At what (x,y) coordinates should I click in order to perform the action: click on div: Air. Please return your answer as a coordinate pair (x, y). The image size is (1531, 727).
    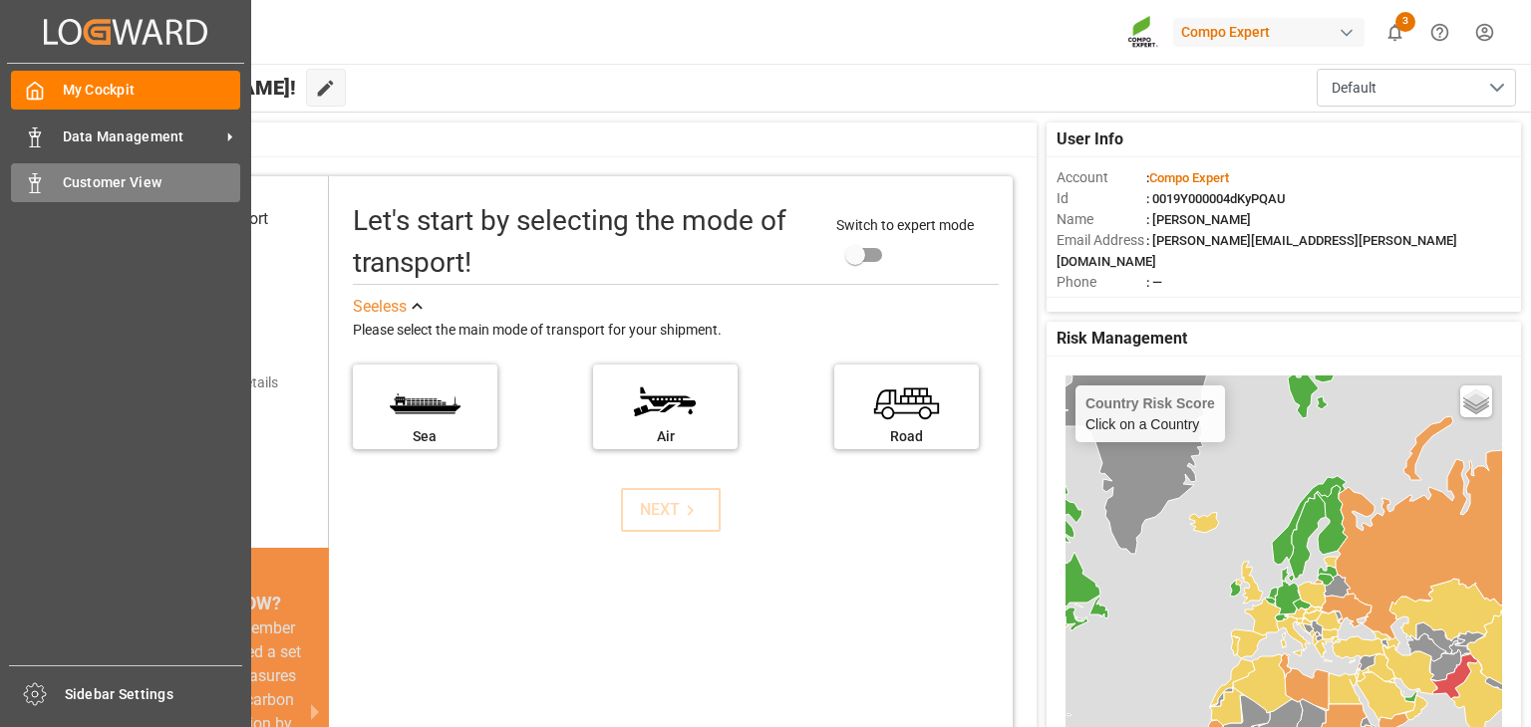
    Looking at the image, I should click on (665, 436).